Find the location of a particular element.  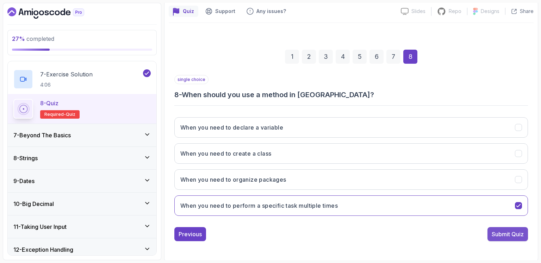

h3: 8 - Strings is located at coordinates (25, 158).